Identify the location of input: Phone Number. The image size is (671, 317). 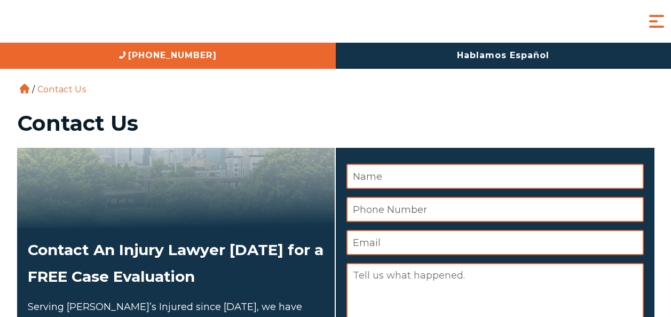
(495, 209).